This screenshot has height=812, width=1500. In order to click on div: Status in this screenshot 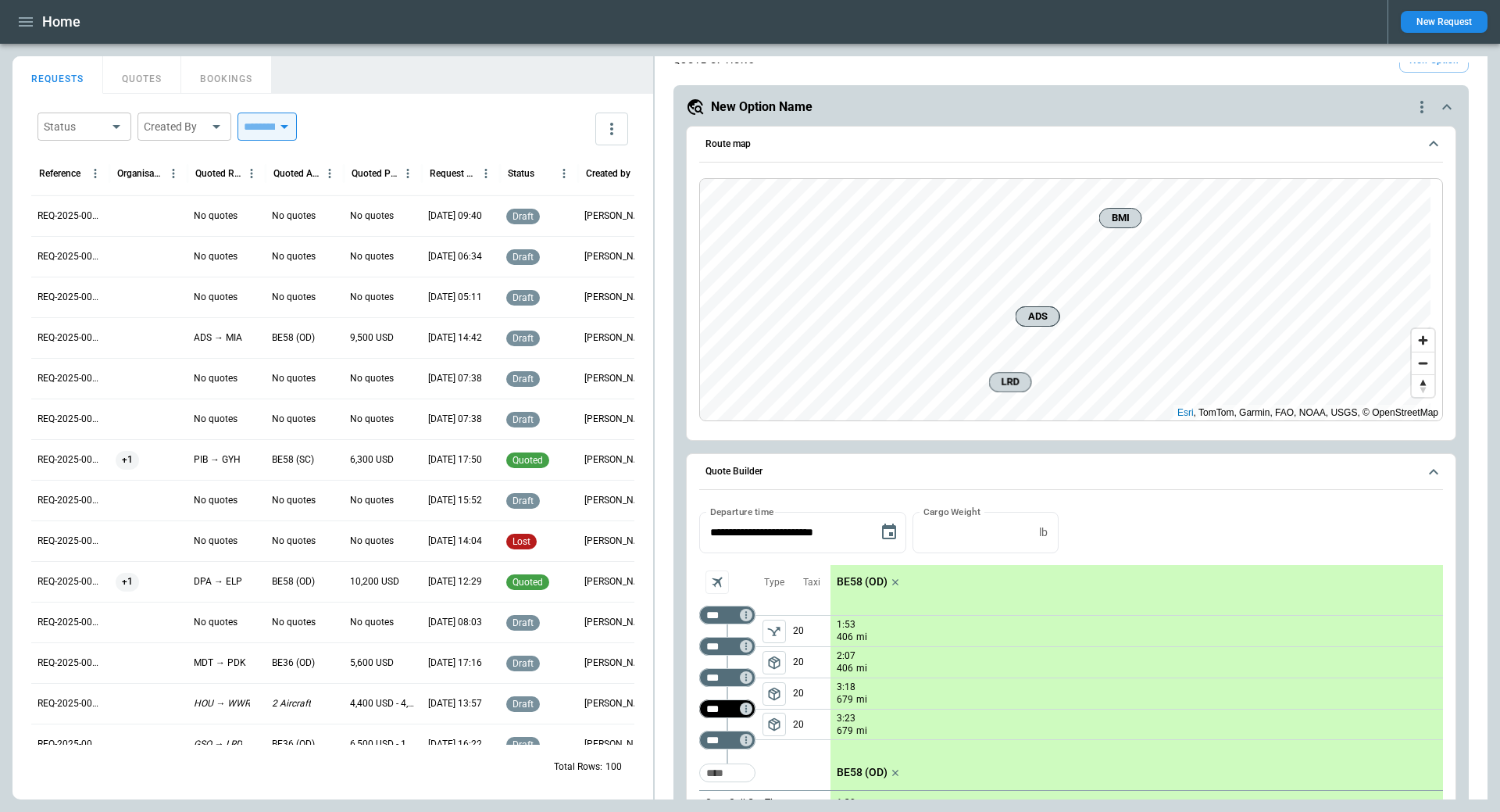, I will do `click(521, 173)`.